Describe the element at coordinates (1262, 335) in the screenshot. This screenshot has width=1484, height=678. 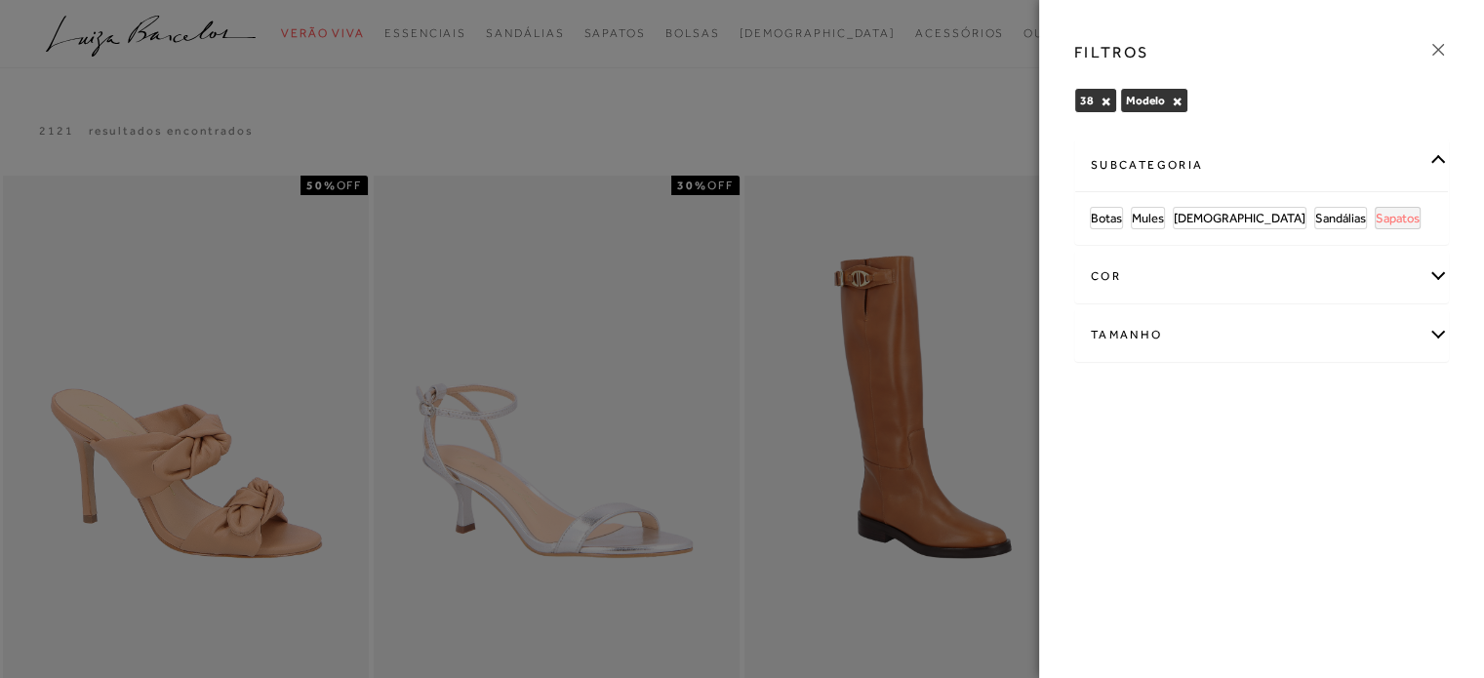
I see `div: Tamanho` at that location.